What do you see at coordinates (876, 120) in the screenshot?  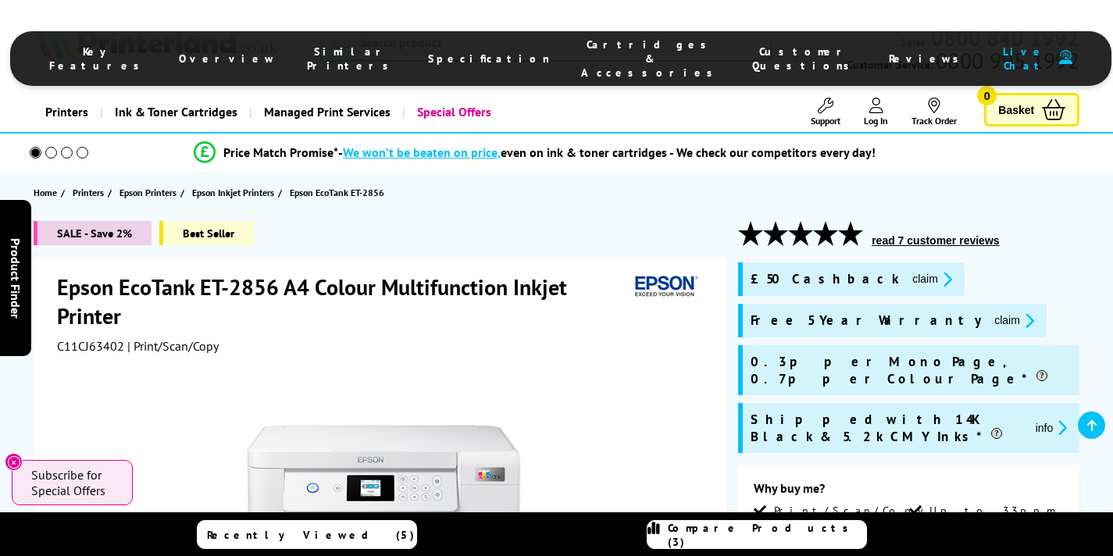 I see `span: Log In` at bounding box center [876, 120].